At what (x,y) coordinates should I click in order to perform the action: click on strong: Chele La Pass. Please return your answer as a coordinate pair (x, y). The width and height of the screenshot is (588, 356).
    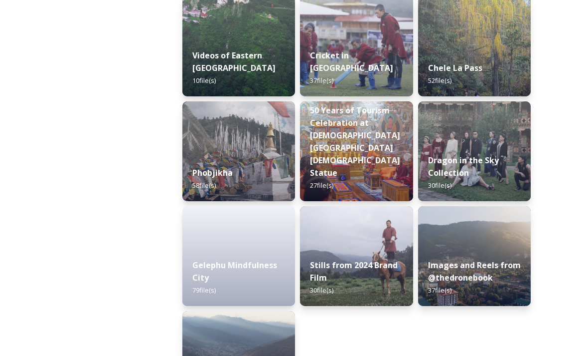
    Looking at the image, I should click on (455, 68).